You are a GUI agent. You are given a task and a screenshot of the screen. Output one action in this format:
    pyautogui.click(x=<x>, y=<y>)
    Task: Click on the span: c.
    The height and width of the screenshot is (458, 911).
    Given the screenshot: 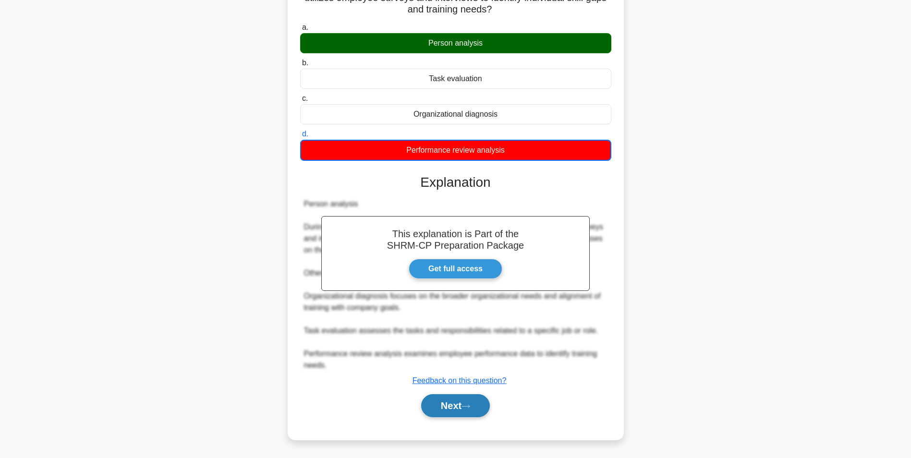 What is the action you would take?
    pyautogui.click(x=305, y=98)
    